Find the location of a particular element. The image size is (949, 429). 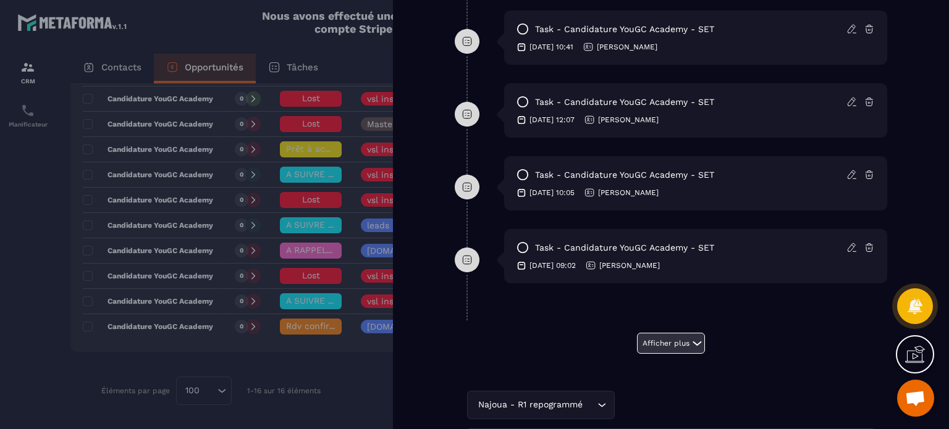

div: Ouvrir le chat is located at coordinates (916, 398).